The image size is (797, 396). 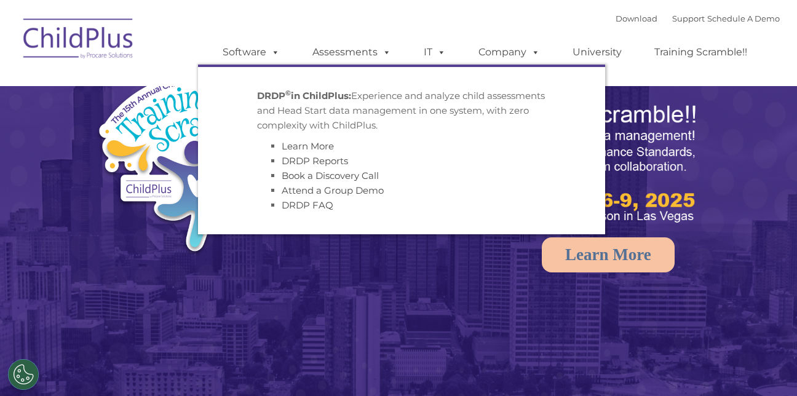 What do you see at coordinates (744, 18) in the screenshot?
I see `a: Schedule A Demo` at bounding box center [744, 18].